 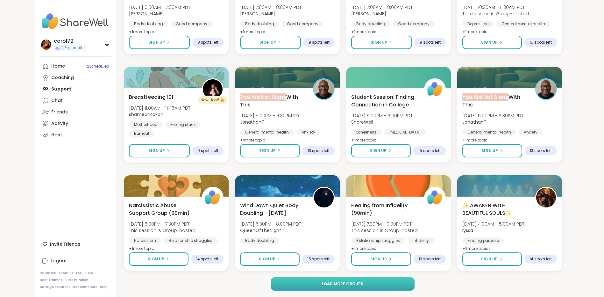 What do you see at coordinates (73, 48) in the screenshot?
I see `span: 2 Pro credits` at bounding box center [73, 48].